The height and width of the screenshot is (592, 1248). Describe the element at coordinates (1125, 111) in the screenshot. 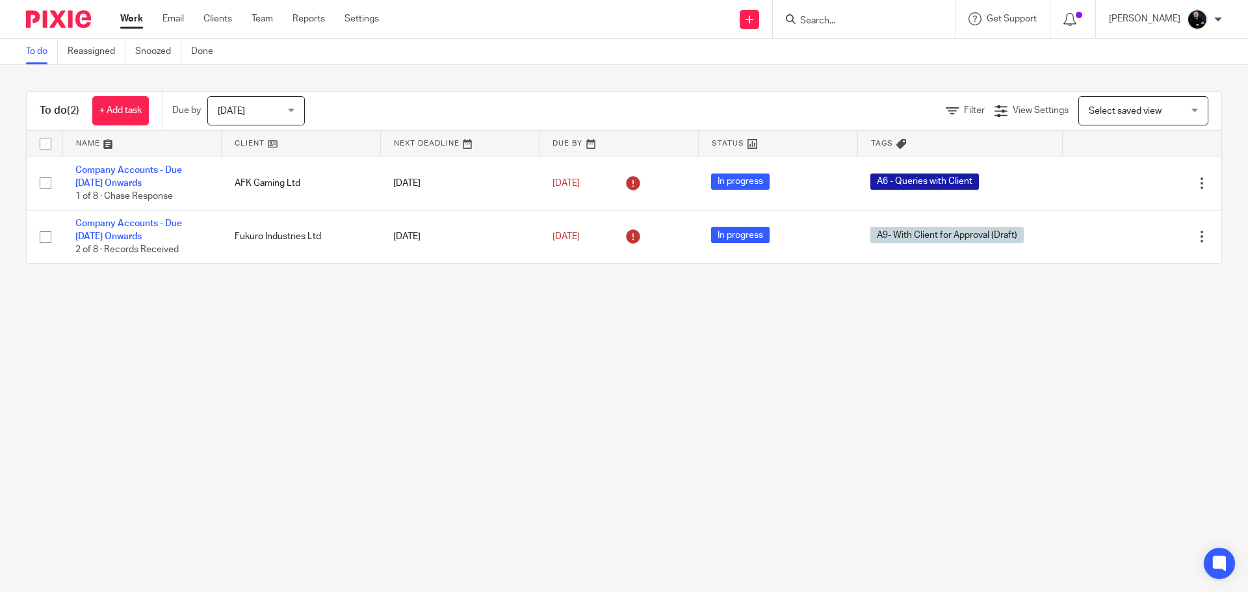

I see `span: Select saved view` at that location.